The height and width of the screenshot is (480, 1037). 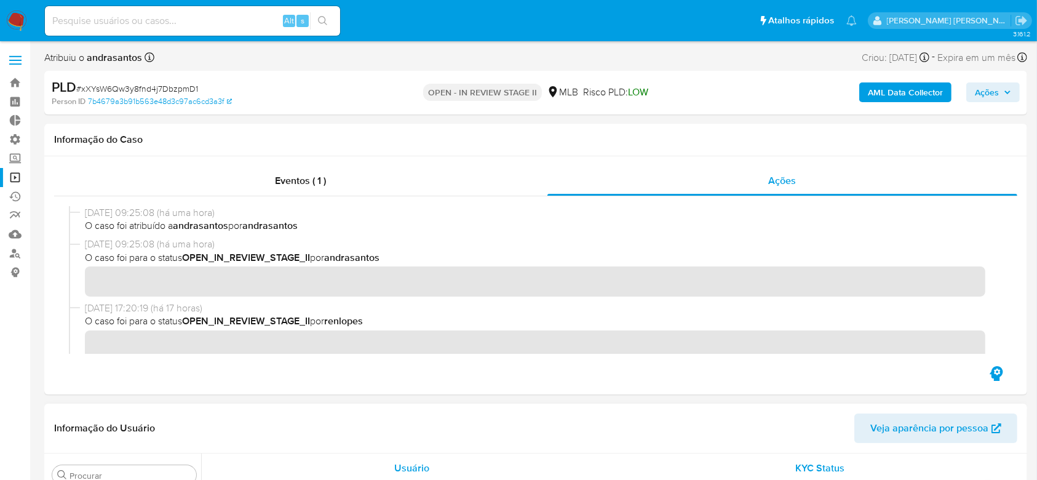 What do you see at coordinates (93, 58) in the screenshot?
I see `span: Atribuiu o` at bounding box center [93, 58].